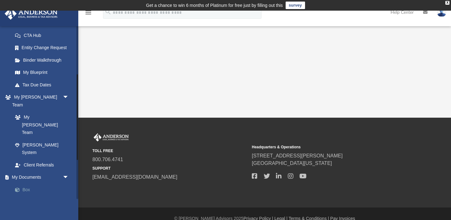  Describe the element at coordinates (41, 178) in the screenshot. I see `a: My Documentsarrow_drop_down` at that location.